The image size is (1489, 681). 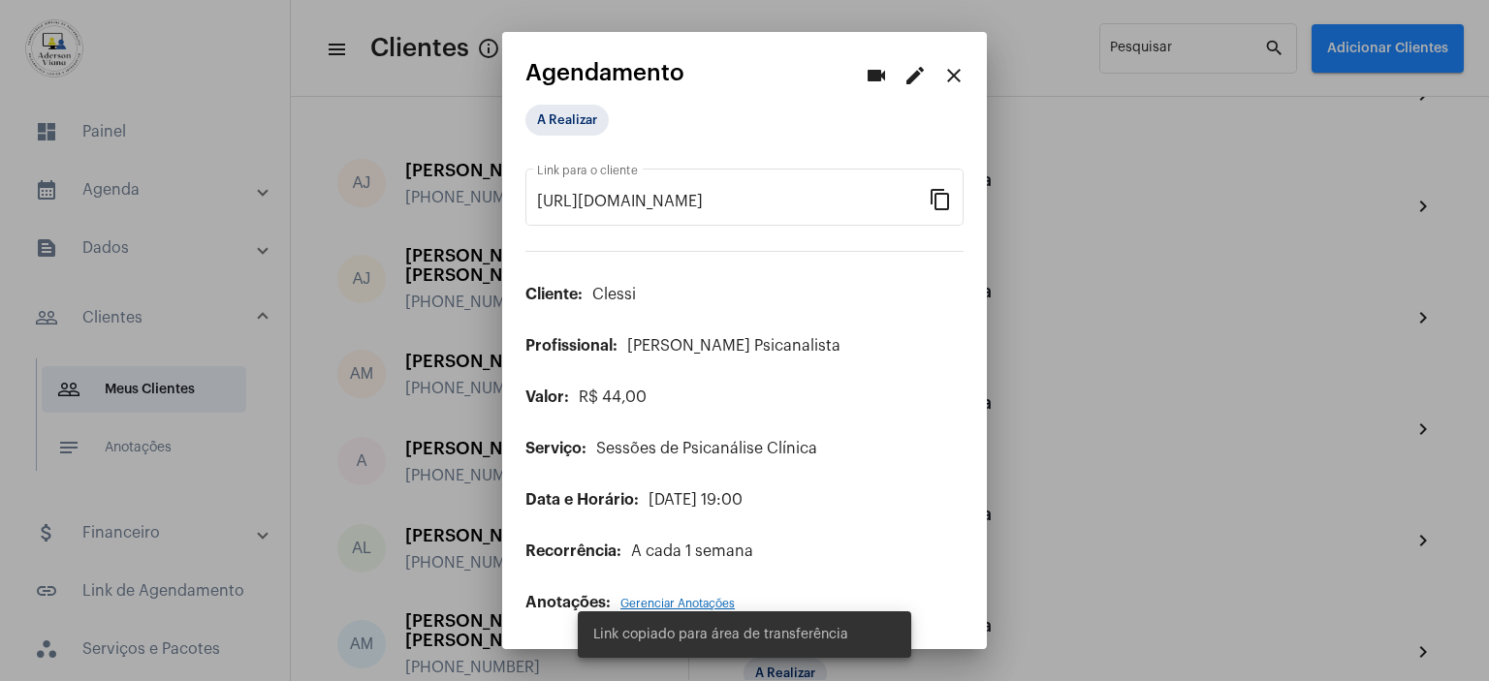 I want to click on mat-icon: close, so click(x=954, y=76).